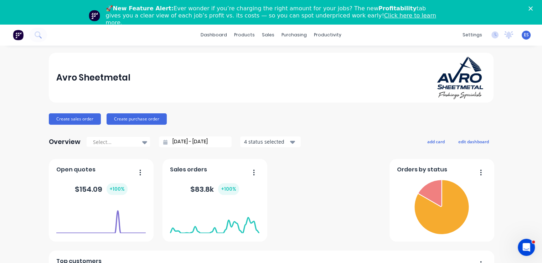 The image size is (542, 263). Describe the element at coordinates (143, 8) in the screenshot. I see `b: New Feature Alert:` at that location.